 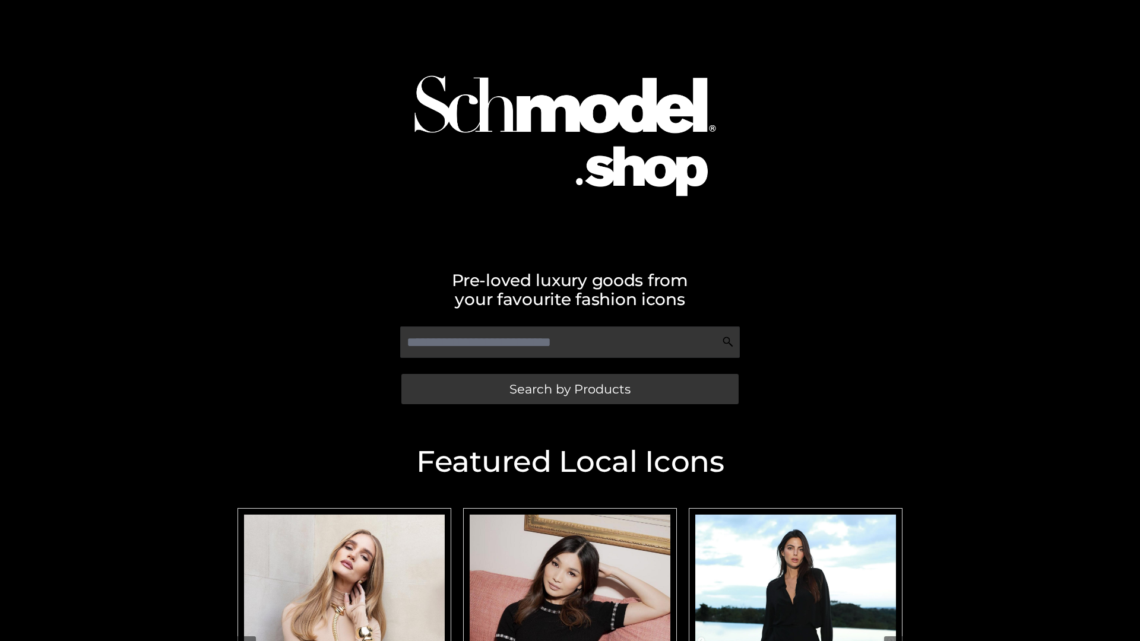 What do you see at coordinates (570, 389) in the screenshot?
I see `span: Search by Products` at bounding box center [570, 389].